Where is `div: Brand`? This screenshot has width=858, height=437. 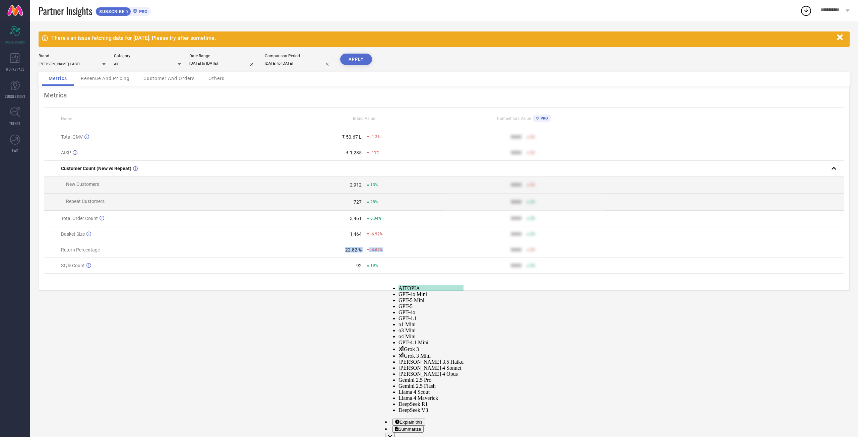
div: Brand is located at coordinates (72, 56).